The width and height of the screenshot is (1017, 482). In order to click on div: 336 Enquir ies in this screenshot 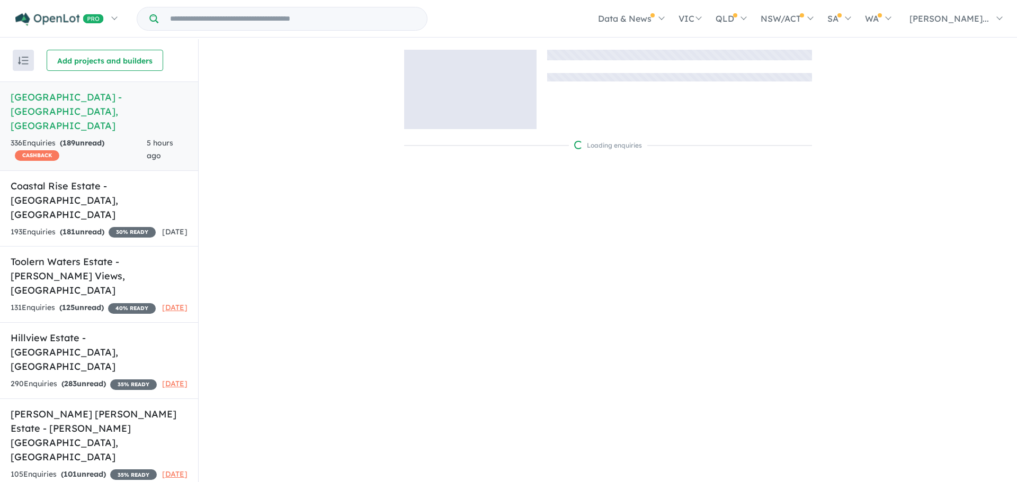, I will do `click(78, 150)`.